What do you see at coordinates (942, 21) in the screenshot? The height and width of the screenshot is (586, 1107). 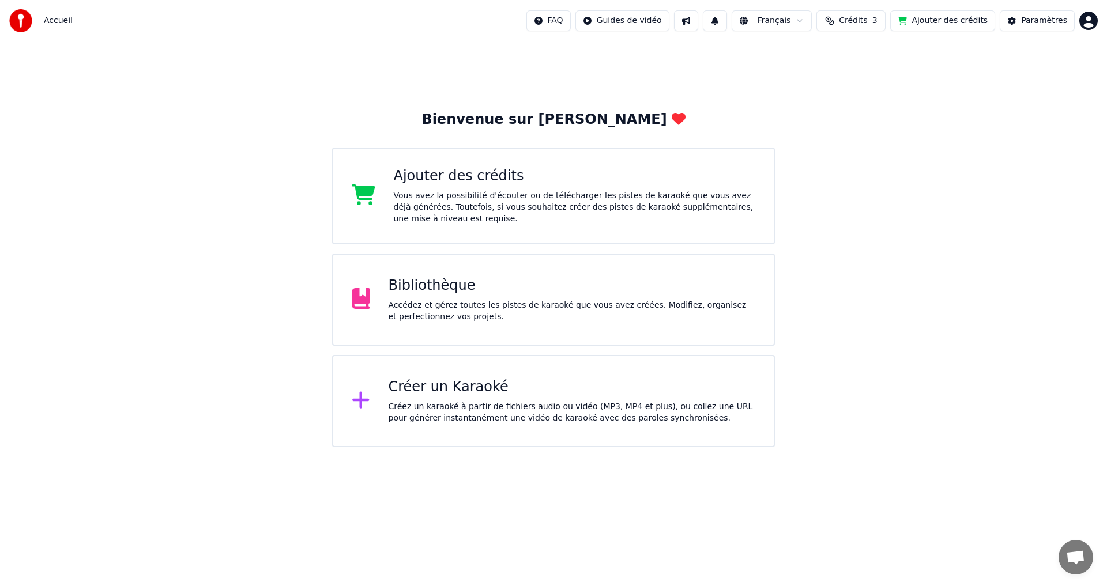 I see `button: Ajouter des crédits` at bounding box center [942, 21].